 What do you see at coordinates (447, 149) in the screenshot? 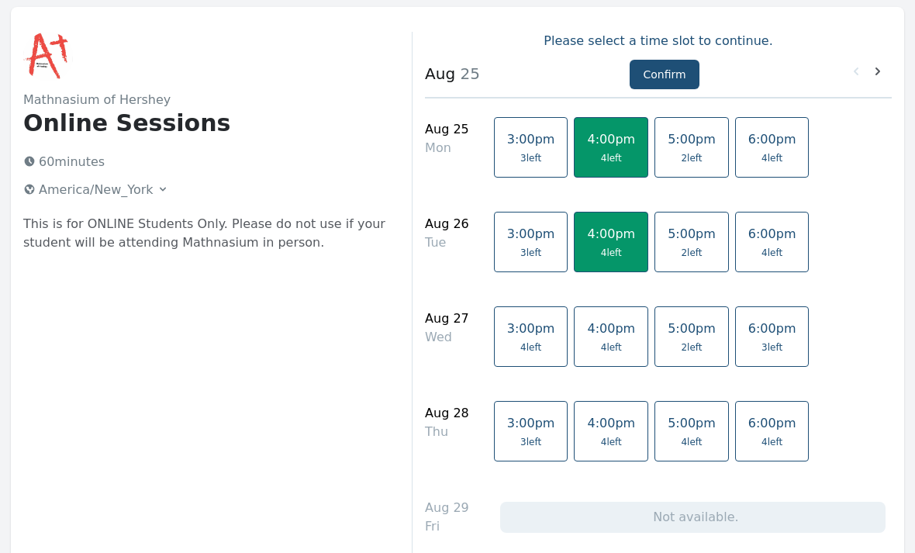
I see `div: Mon` at bounding box center [447, 149].